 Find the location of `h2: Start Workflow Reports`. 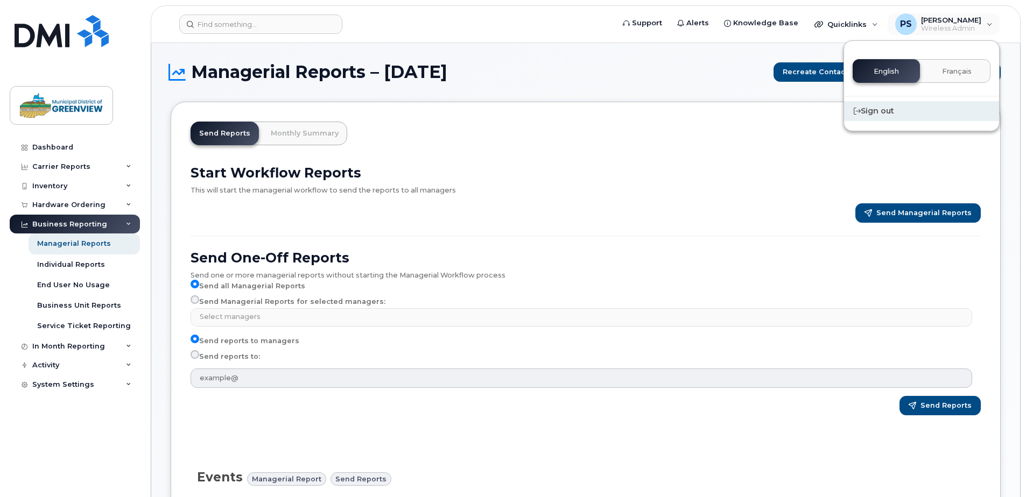

h2: Start Workflow Reports is located at coordinates (586, 173).